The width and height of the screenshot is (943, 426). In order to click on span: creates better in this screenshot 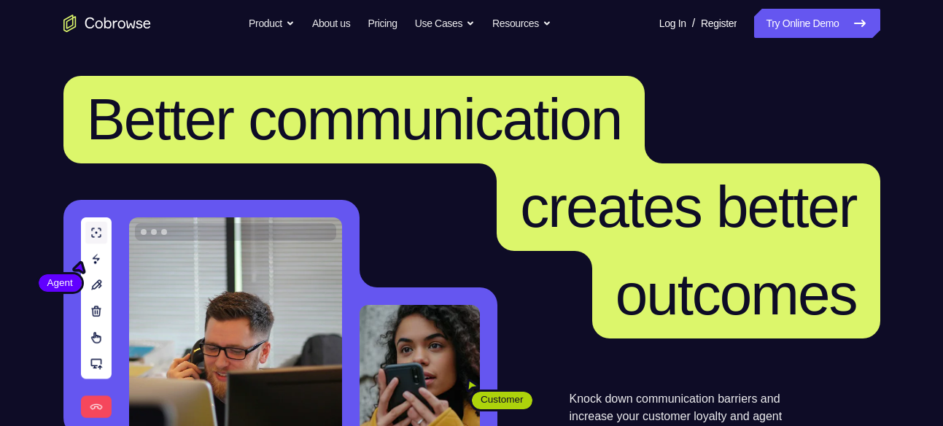, I will do `click(688, 206)`.